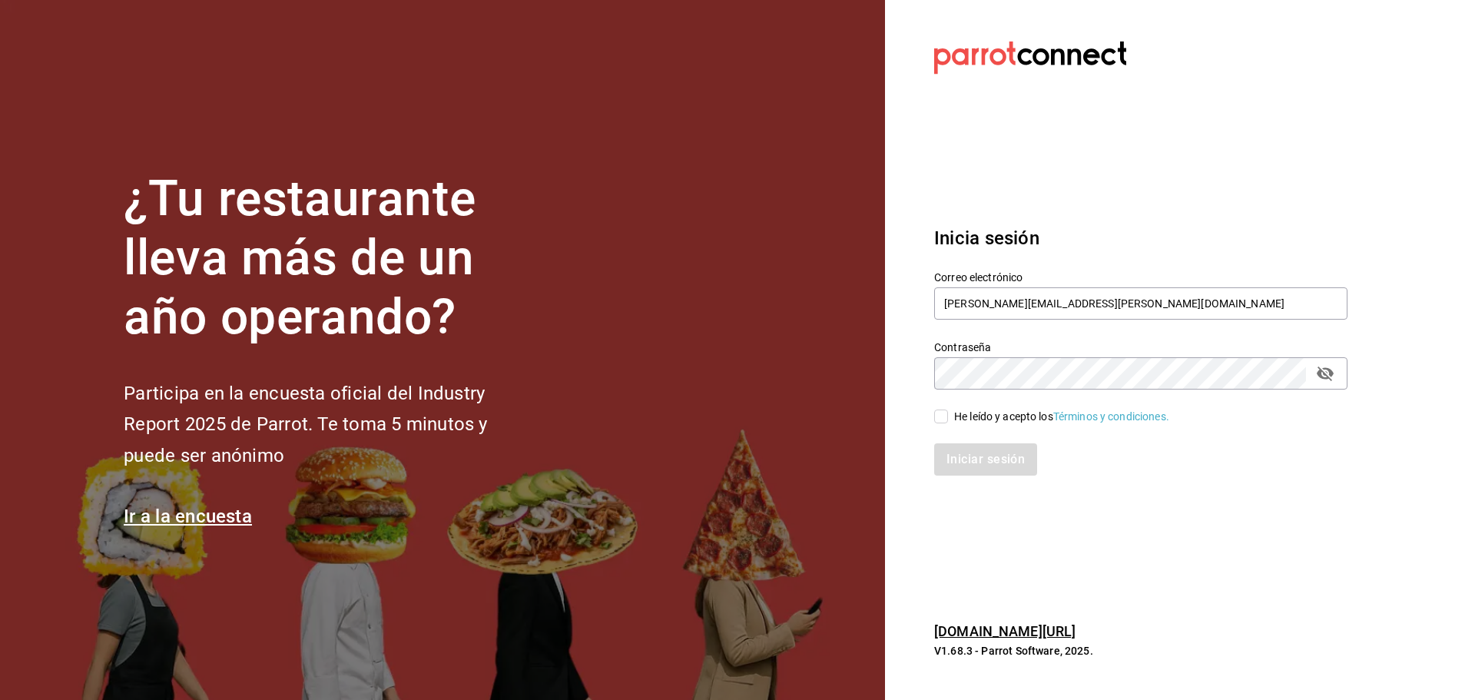 The width and height of the screenshot is (1475, 700). What do you see at coordinates (1062, 416) in the screenshot?
I see `div: He leído y acepto los` at bounding box center [1062, 416].